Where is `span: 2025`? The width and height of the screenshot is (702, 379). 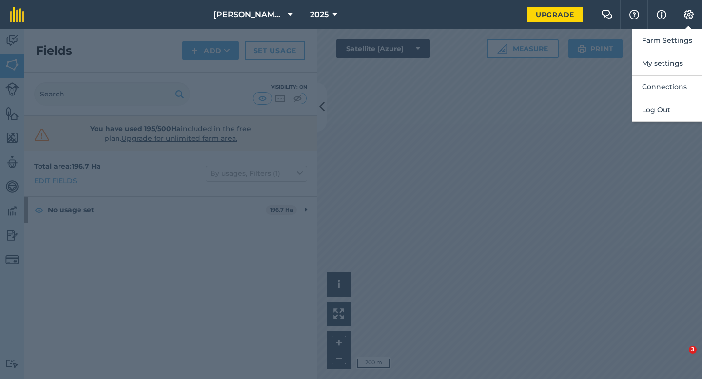
span: 2025 is located at coordinates (319, 15).